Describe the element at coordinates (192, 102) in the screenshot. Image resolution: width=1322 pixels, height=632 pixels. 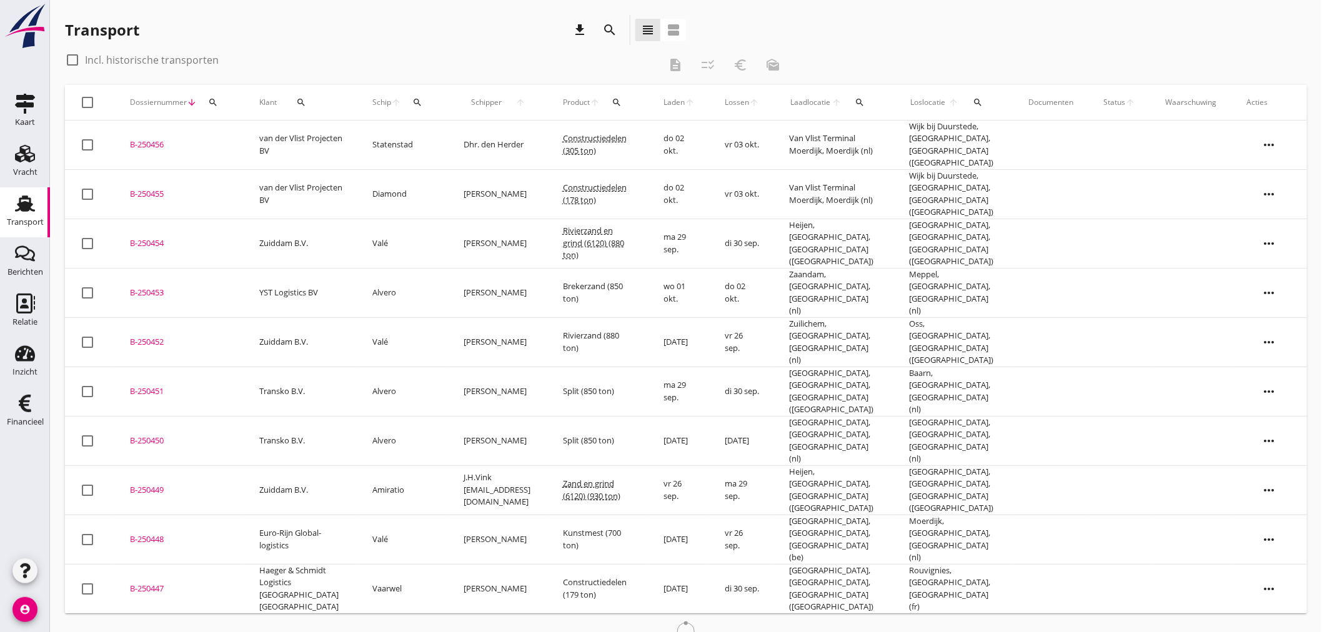
I see `i: arrow_downward` at that location.